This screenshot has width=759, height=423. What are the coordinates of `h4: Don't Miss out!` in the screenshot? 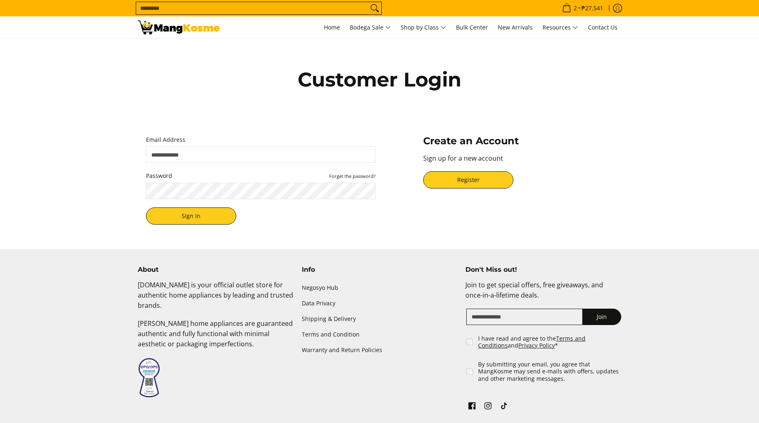 It's located at (543, 270).